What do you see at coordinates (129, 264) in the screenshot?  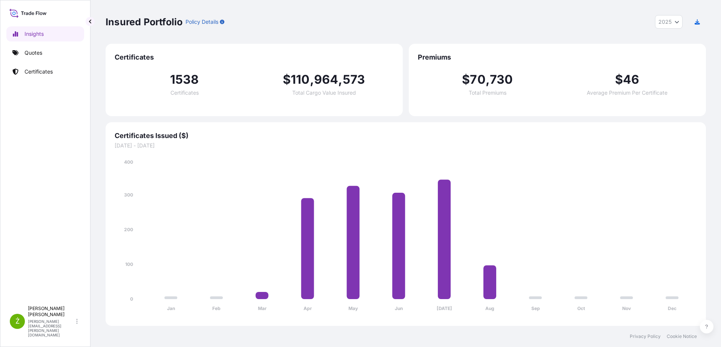 I see `tspan: 100` at bounding box center [129, 264].